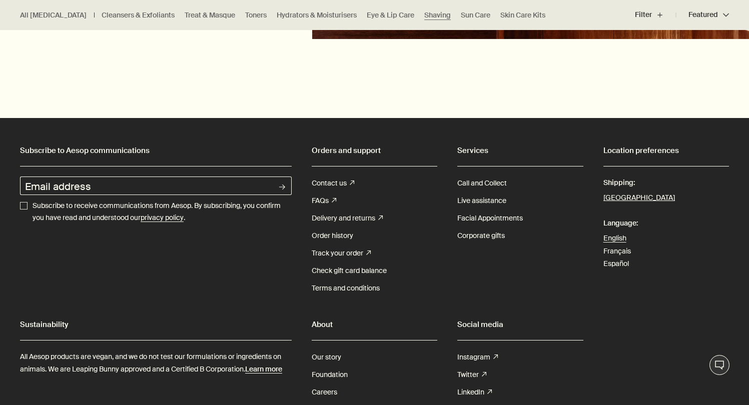 The height and width of the screenshot is (405, 749). I want to click on span: Language:, so click(666, 223).